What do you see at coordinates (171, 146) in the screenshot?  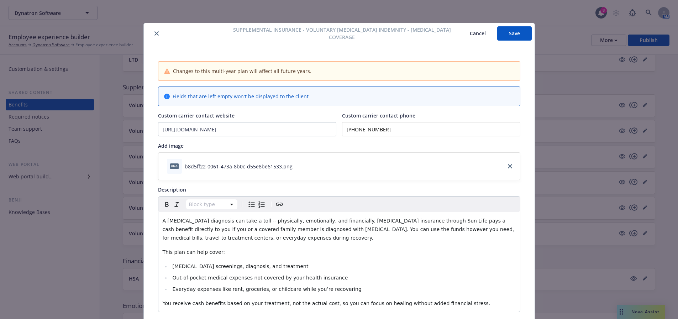 I see `span: Add image` at bounding box center [171, 146].